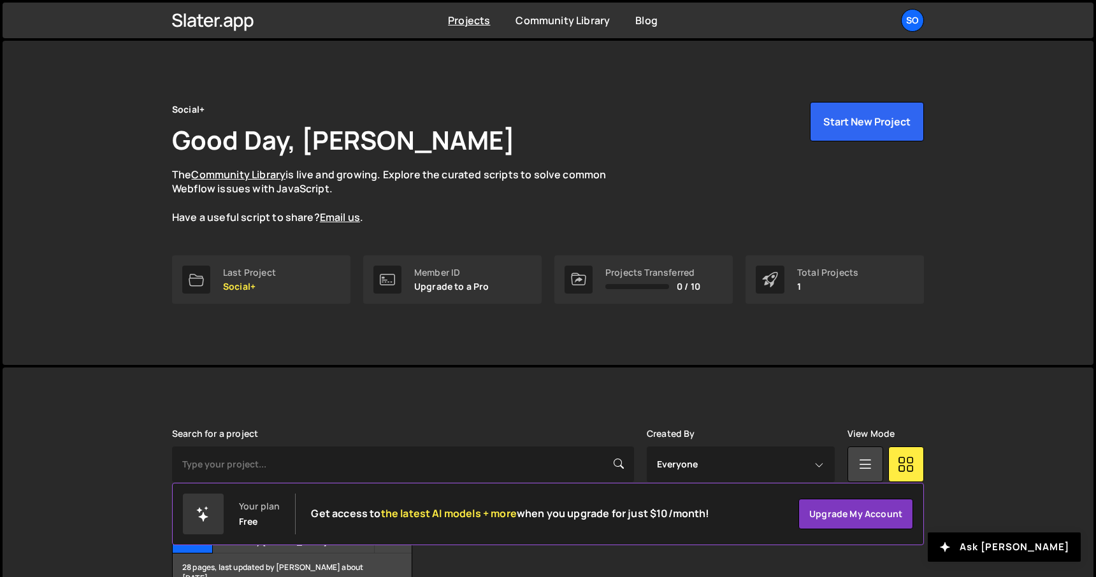 The width and height of the screenshot is (1096, 577). I want to click on button: Start New Project, so click(867, 122).